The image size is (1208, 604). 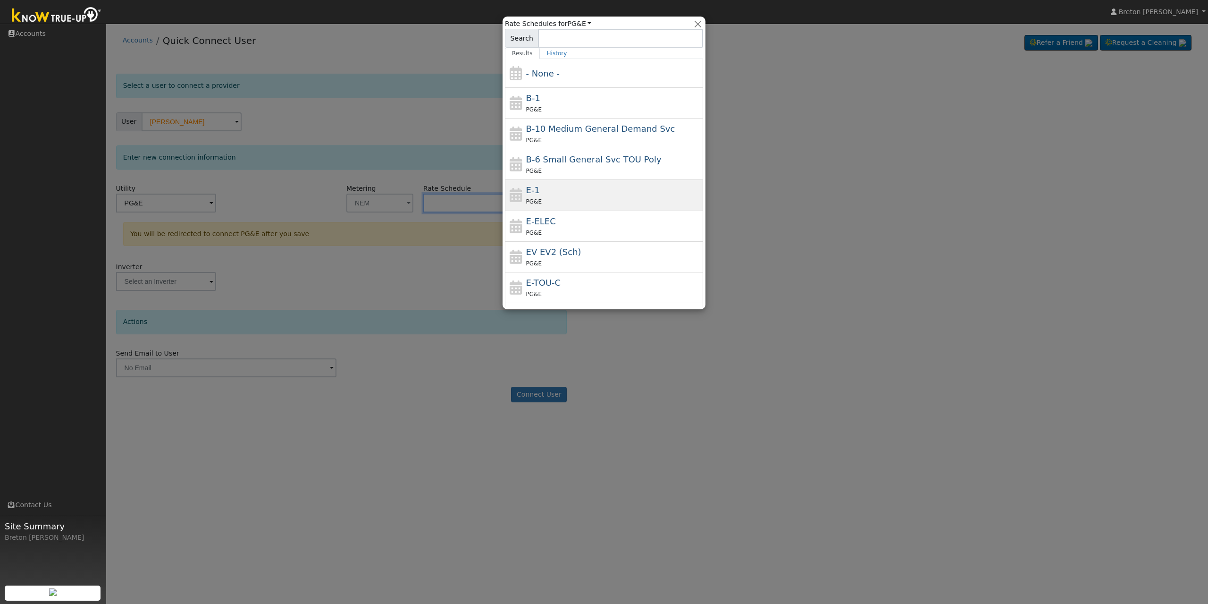 I want to click on span: - None -, so click(x=543, y=73).